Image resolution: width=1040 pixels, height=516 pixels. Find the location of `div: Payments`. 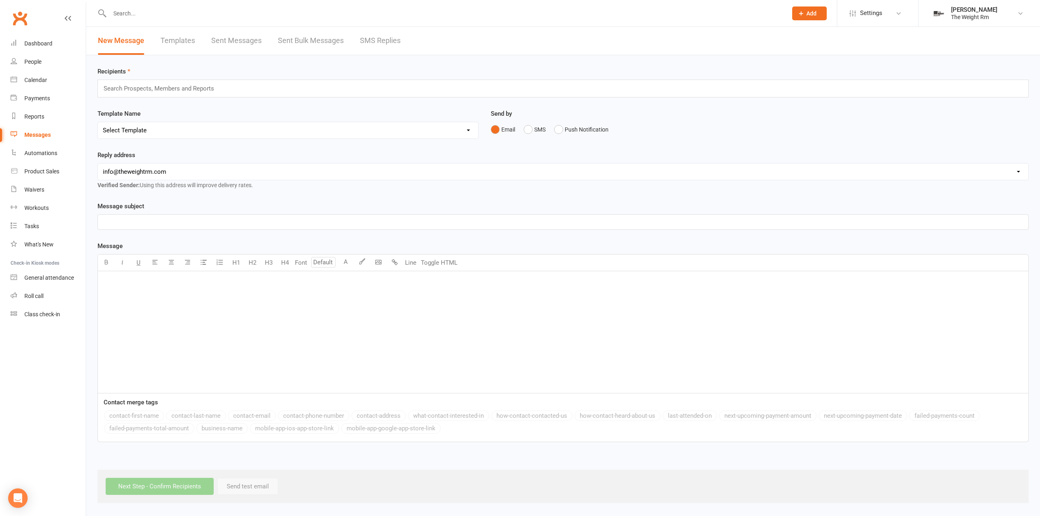

div: Payments is located at coordinates (37, 98).